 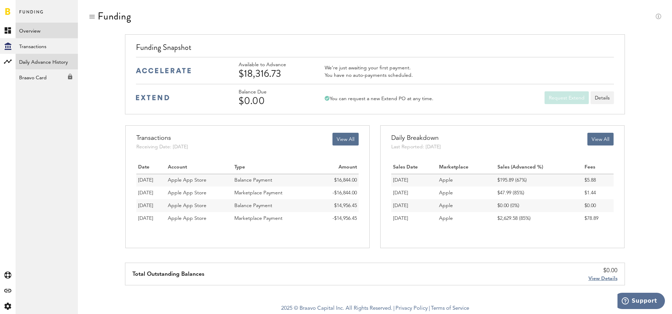 I want to click on td: $47.99 (85%), so click(x=540, y=193).